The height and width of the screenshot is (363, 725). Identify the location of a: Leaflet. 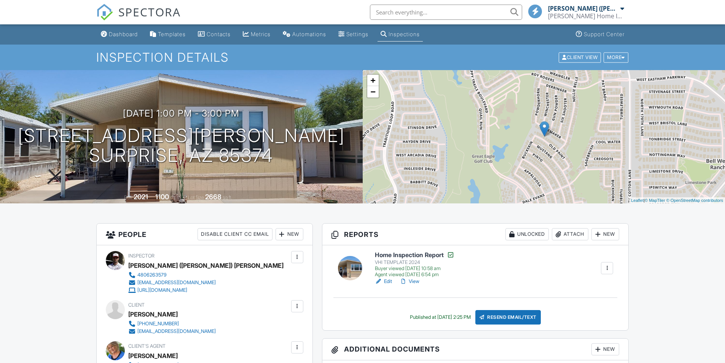
(637, 200).